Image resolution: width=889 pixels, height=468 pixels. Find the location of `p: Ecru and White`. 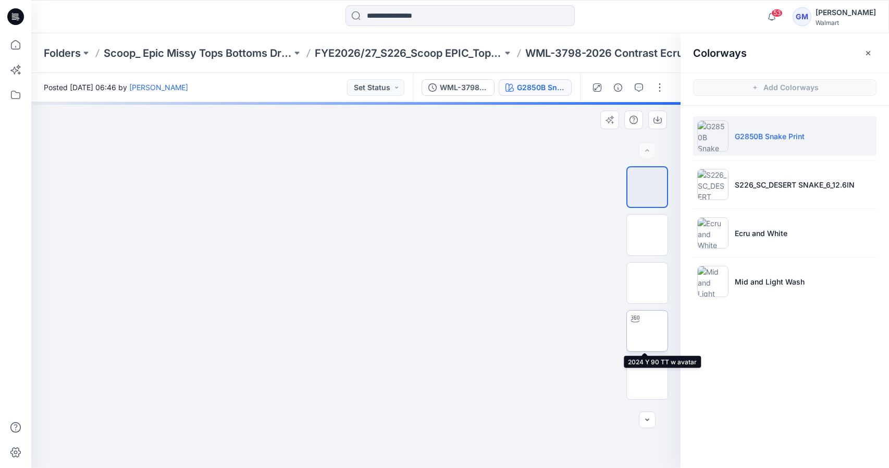

p: Ecru and White is located at coordinates (761, 233).